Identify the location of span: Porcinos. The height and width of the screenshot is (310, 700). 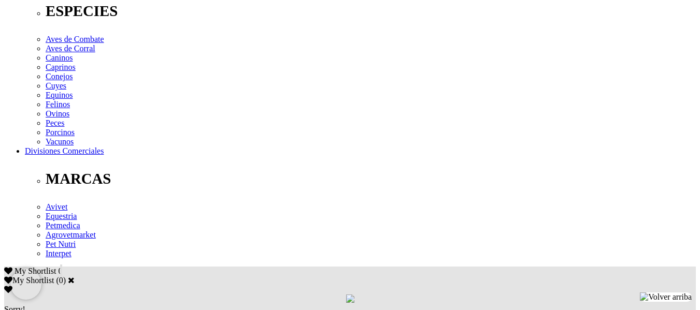
(60, 132).